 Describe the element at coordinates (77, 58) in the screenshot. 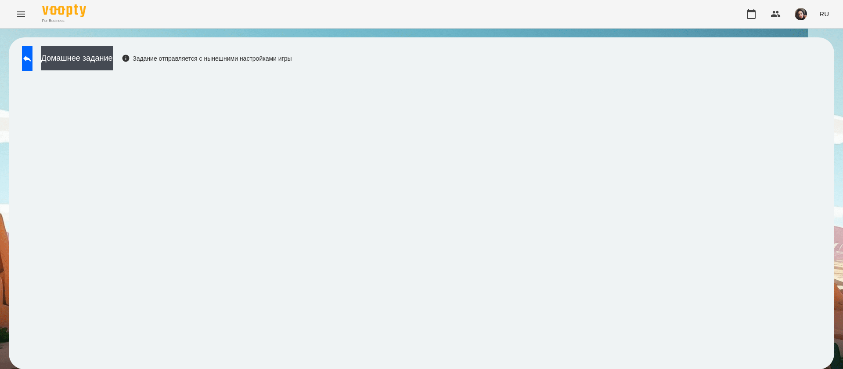

I see `button: Домашнее задание` at that location.